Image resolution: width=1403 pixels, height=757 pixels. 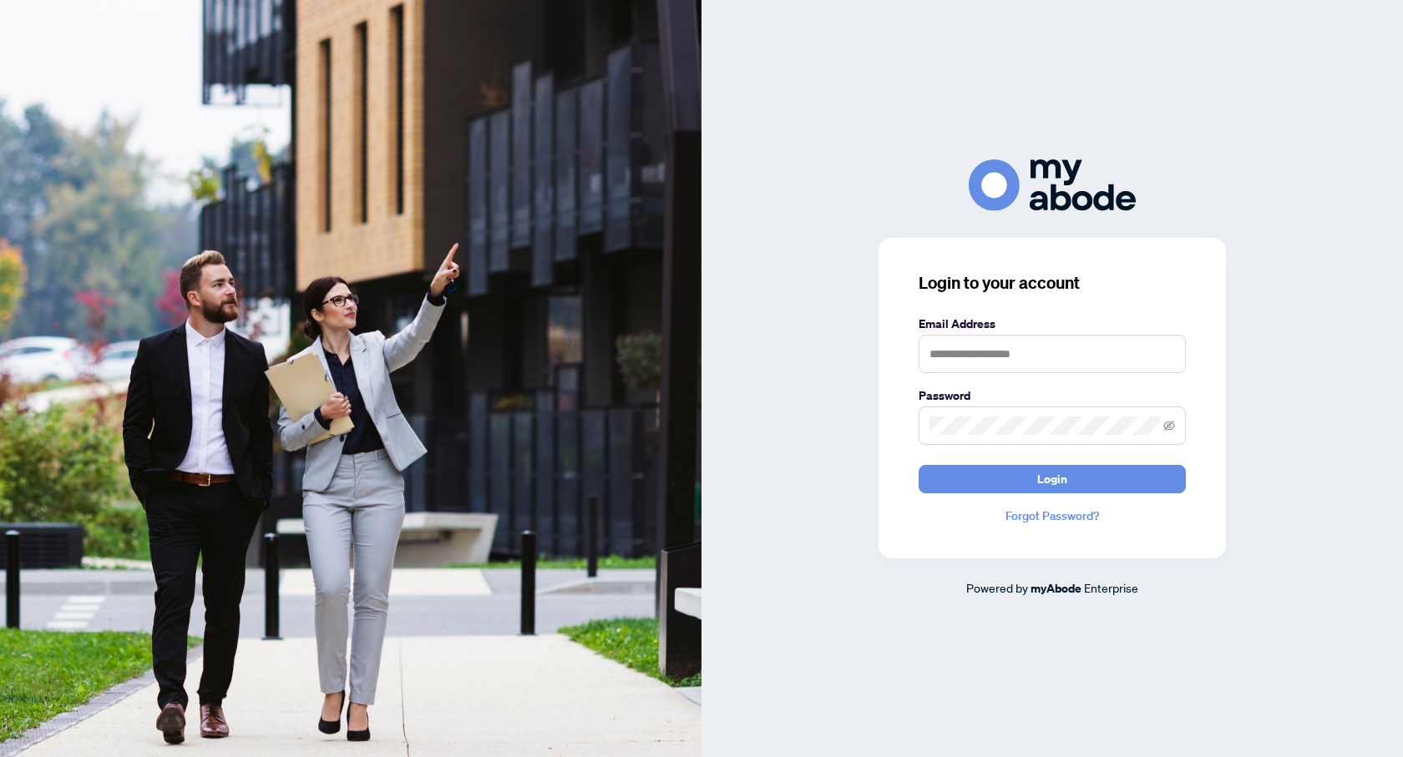 I want to click on label: Password, so click(x=1052, y=396).